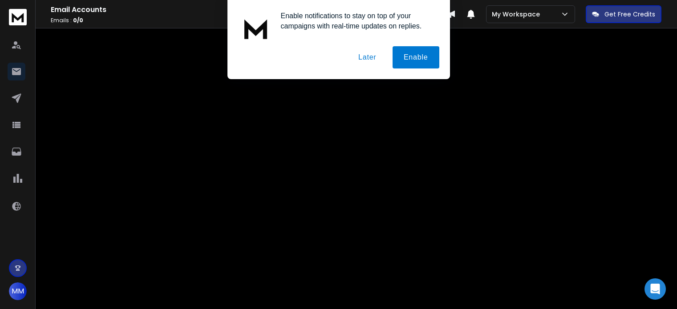 Image resolution: width=677 pixels, height=309 pixels. I want to click on button: MM, so click(18, 291).